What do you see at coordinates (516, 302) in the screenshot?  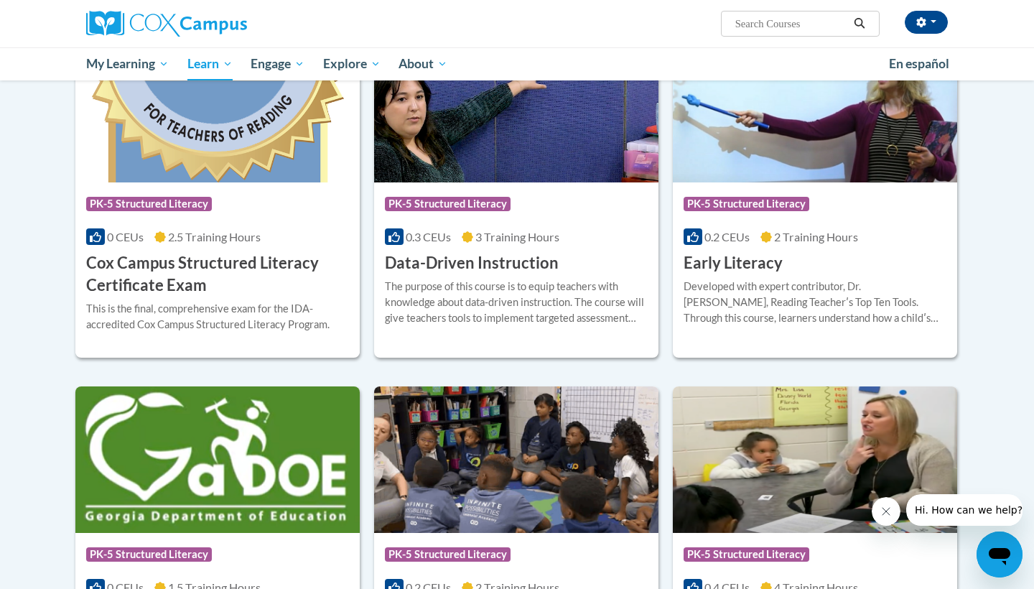 I see `div: The purpose of this course is to equip teachers with knowledge about data-driven instruction. The...` at bounding box center [516, 302].